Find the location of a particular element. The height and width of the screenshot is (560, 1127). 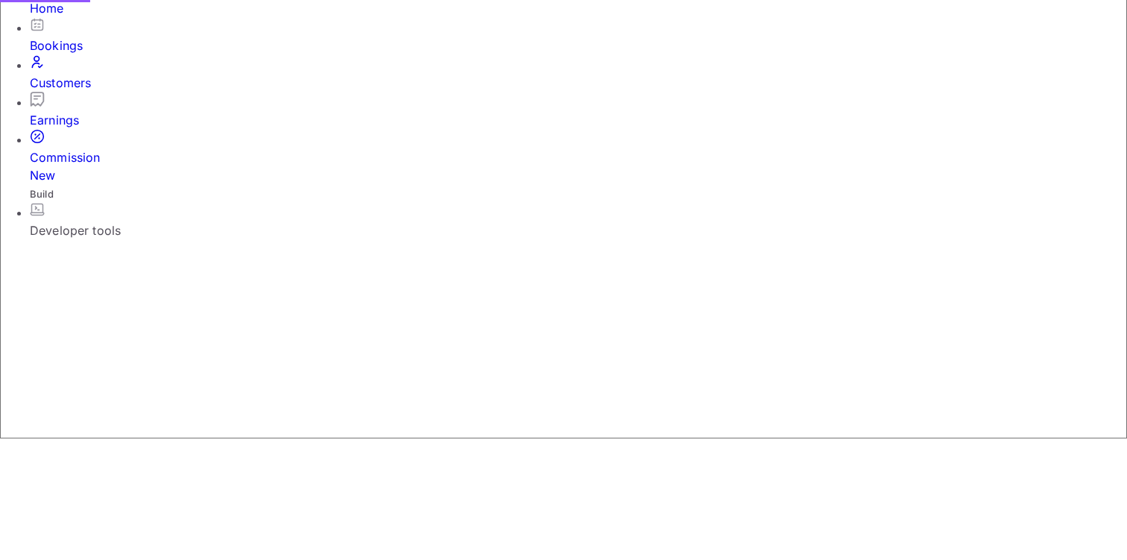

a: CommissionNew is located at coordinates (579, 157).